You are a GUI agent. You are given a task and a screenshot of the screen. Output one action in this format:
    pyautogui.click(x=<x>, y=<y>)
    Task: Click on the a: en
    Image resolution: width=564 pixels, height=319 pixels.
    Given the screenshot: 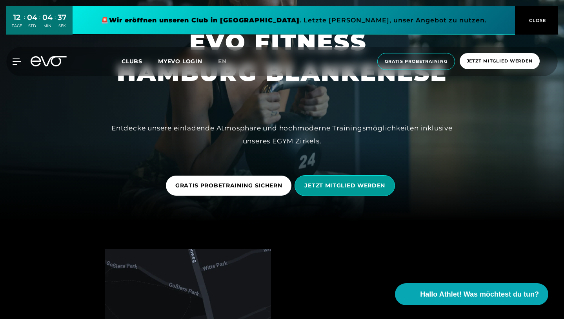 What is the action you would take?
    pyautogui.click(x=227, y=61)
    